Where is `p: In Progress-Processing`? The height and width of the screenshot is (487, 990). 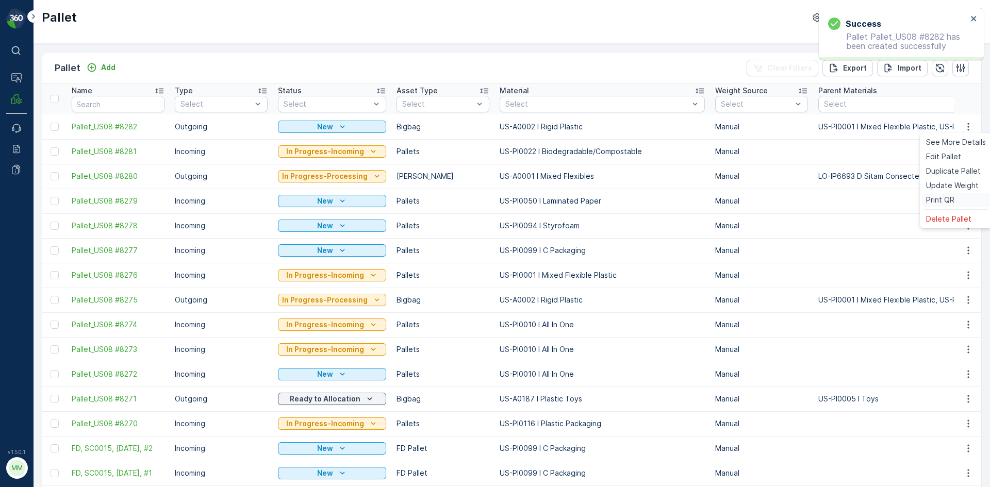 p: In Progress-Processing is located at coordinates (325, 176).